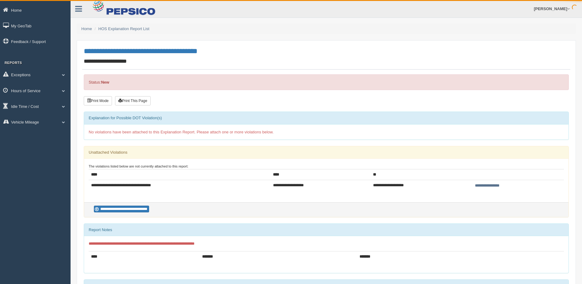  Describe the element at coordinates (98, 101) in the screenshot. I see `button: Print Mode` at that location.